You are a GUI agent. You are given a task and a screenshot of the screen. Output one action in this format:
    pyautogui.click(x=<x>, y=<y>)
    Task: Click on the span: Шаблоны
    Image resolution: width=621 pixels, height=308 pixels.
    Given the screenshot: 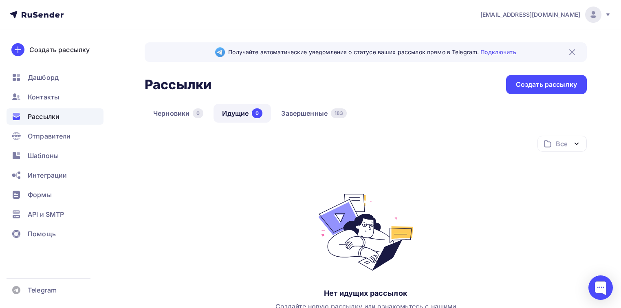 What is the action you would take?
    pyautogui.click(x=43, y=156)
    